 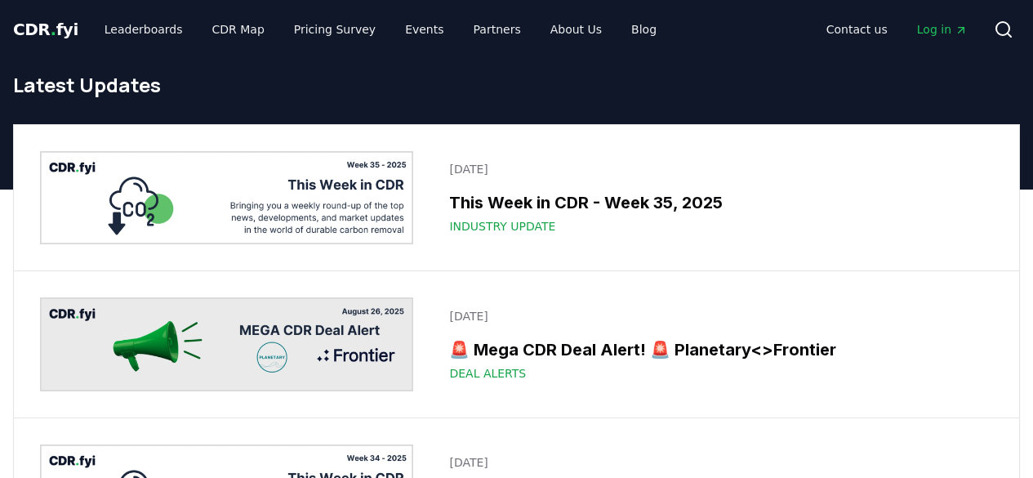 I want to click on a: Partners, so click(x=497, y=29).